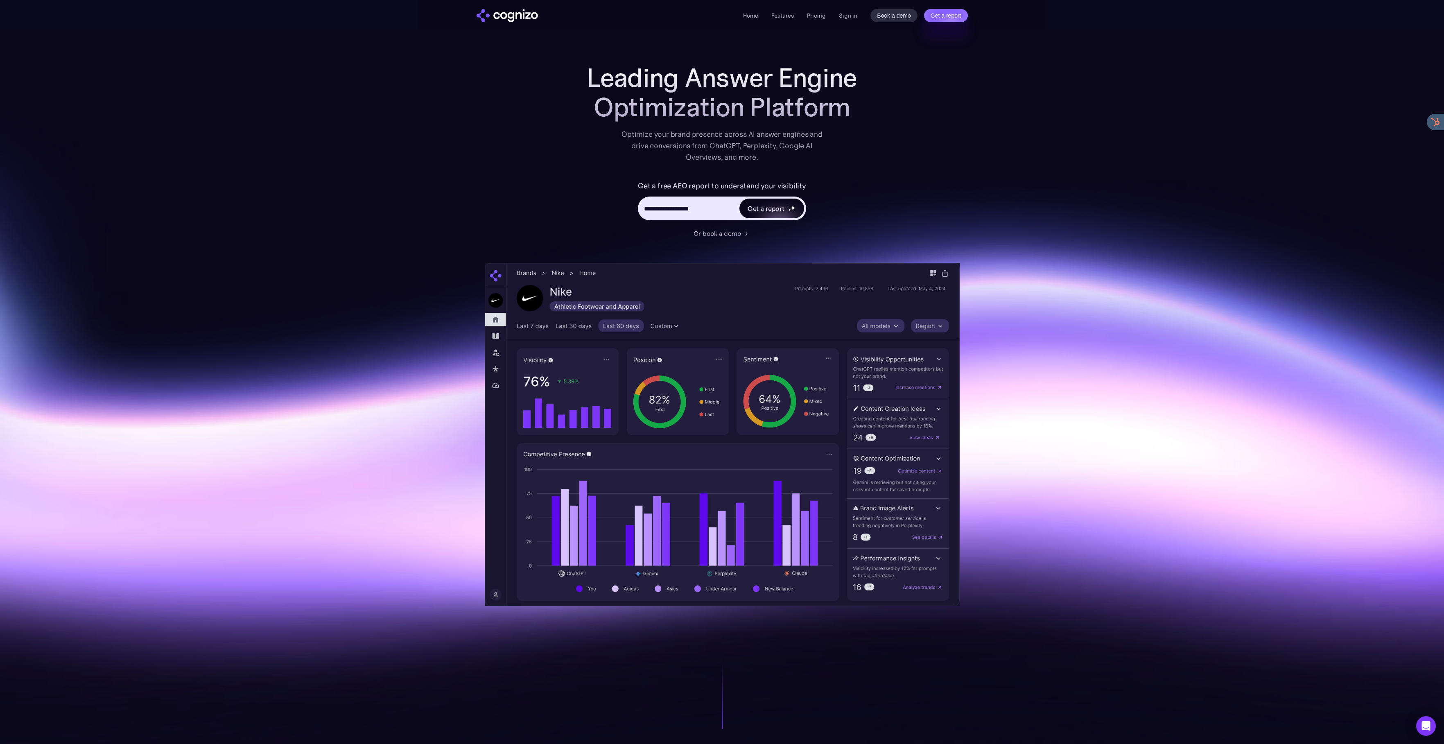 This screenshot has height=744, width=1444. What do you see at coordinates (894, 16) in the screenshot?
I see `a: Book a demo` at bounding box center [894, 16].